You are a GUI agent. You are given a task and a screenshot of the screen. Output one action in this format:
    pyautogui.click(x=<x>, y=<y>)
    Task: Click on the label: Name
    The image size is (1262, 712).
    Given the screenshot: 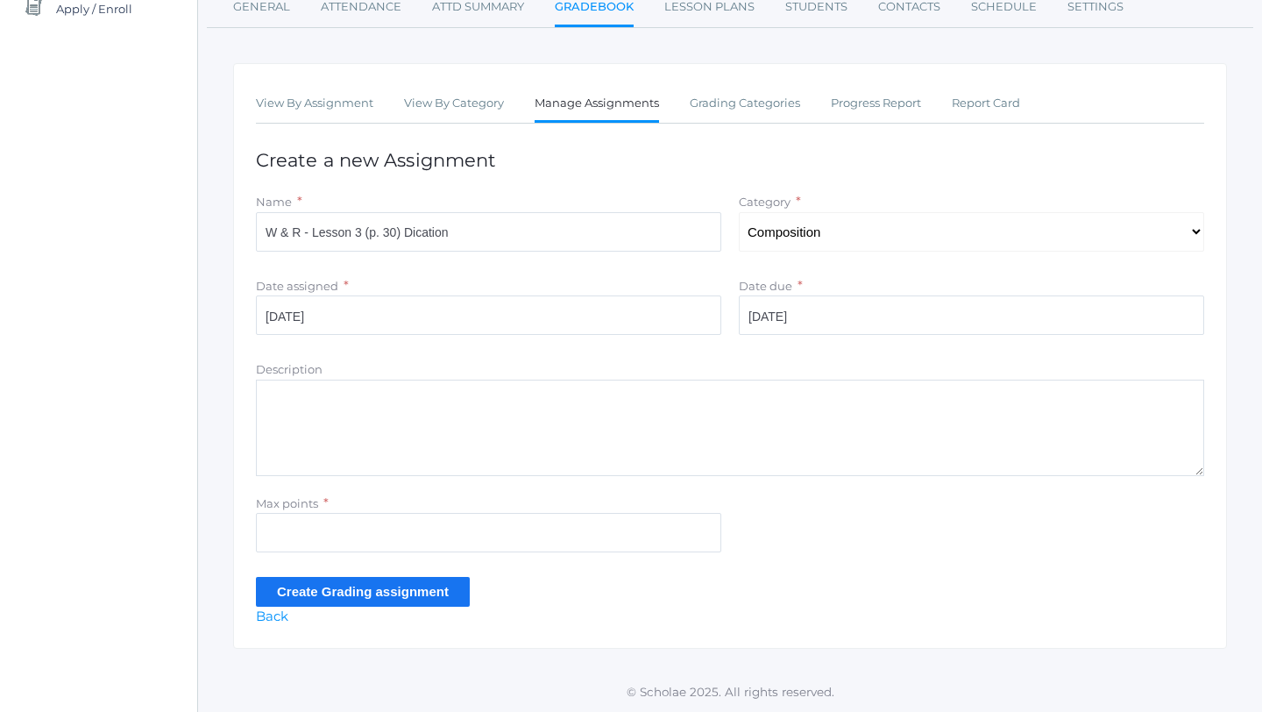 What is the action you would take?
    pyautogui.click(x=273, y=202)
    